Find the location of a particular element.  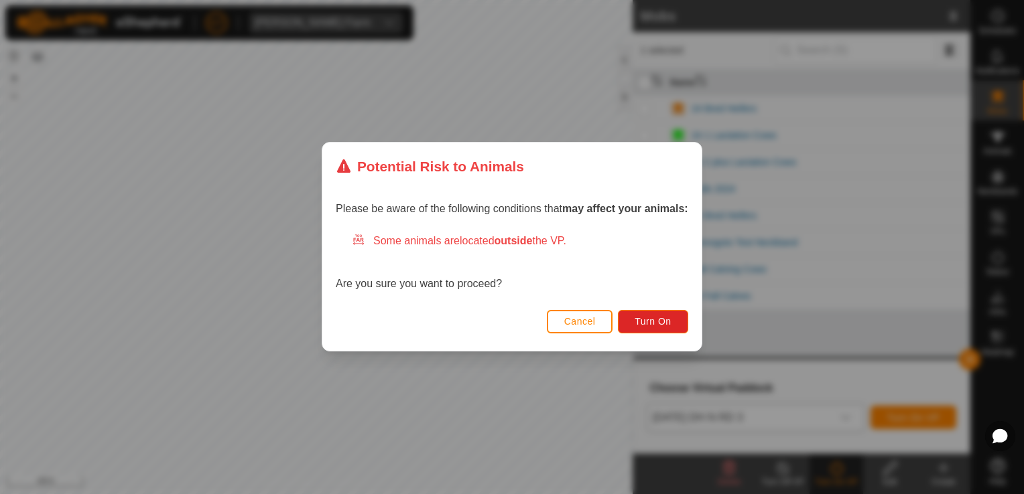

div: Are you sure you want to proceed? is located at coordinates (512, 263).